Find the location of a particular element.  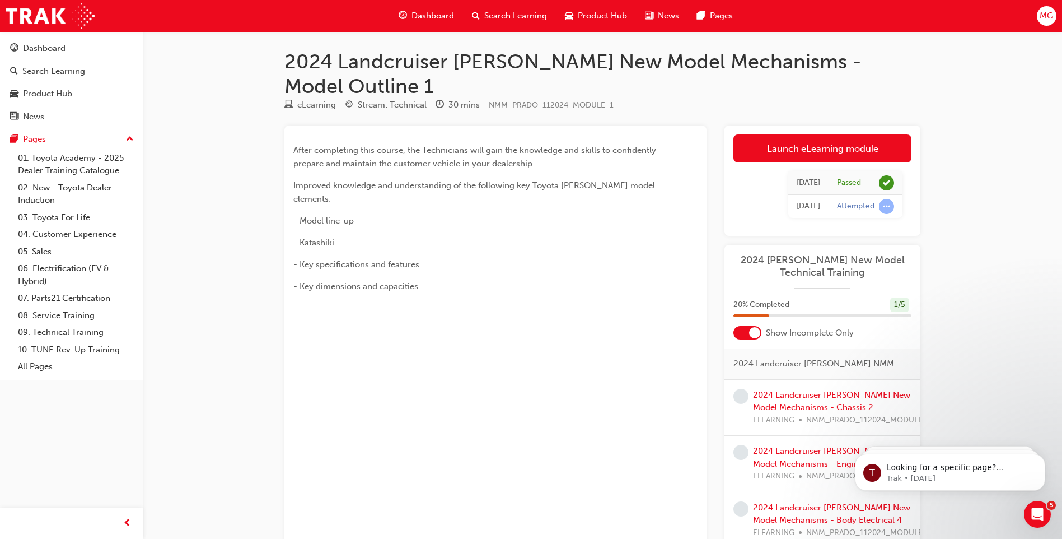

div: Type is located at coordinates (310, 105).